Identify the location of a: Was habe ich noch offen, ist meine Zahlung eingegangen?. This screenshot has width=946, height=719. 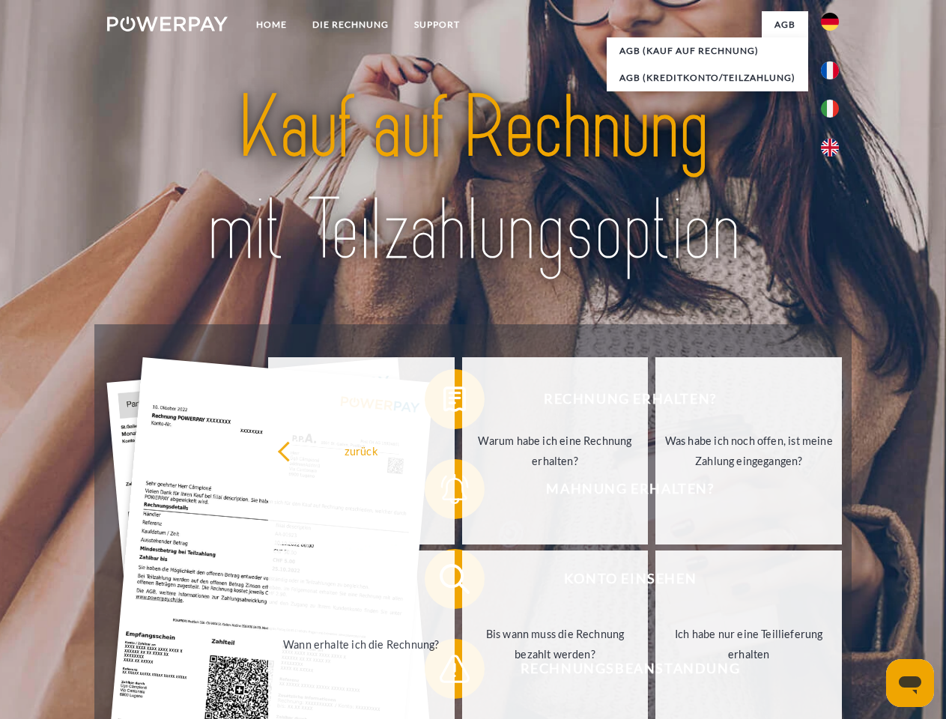
(748, 451).